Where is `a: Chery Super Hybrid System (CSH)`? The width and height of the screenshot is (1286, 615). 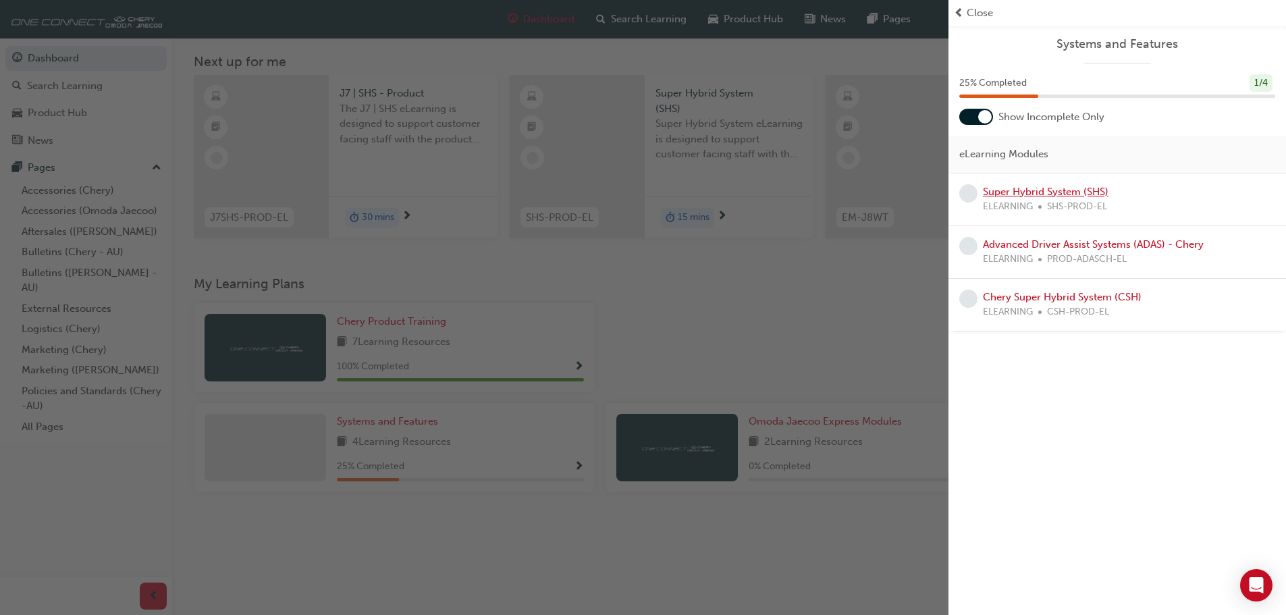
a: Chery Super Hybrid System (CSH) is located at coordinates (1062, 297).